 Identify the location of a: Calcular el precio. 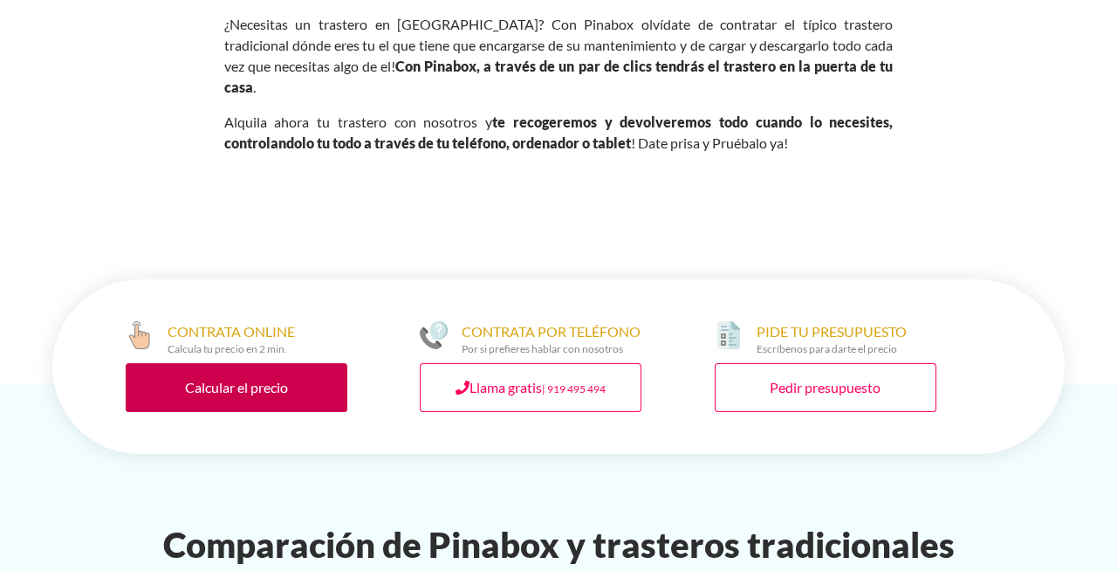
(236, 387).